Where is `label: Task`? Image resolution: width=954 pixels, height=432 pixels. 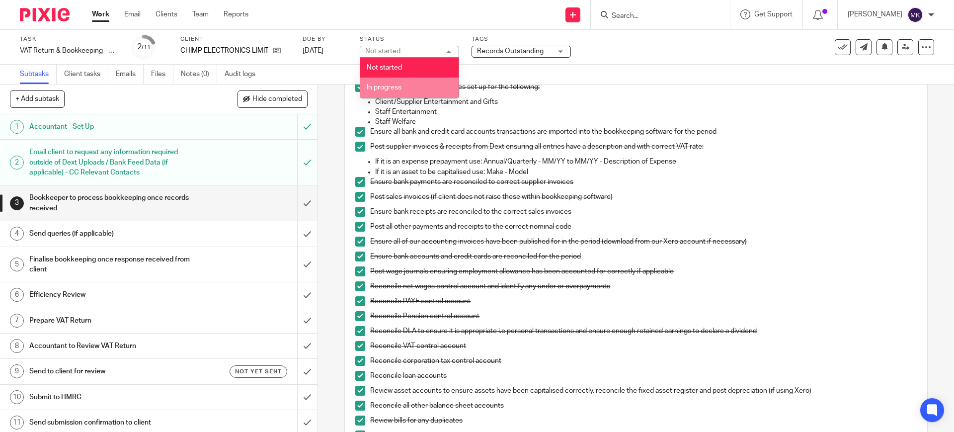
label: Task is located at coordinates (70, 39).